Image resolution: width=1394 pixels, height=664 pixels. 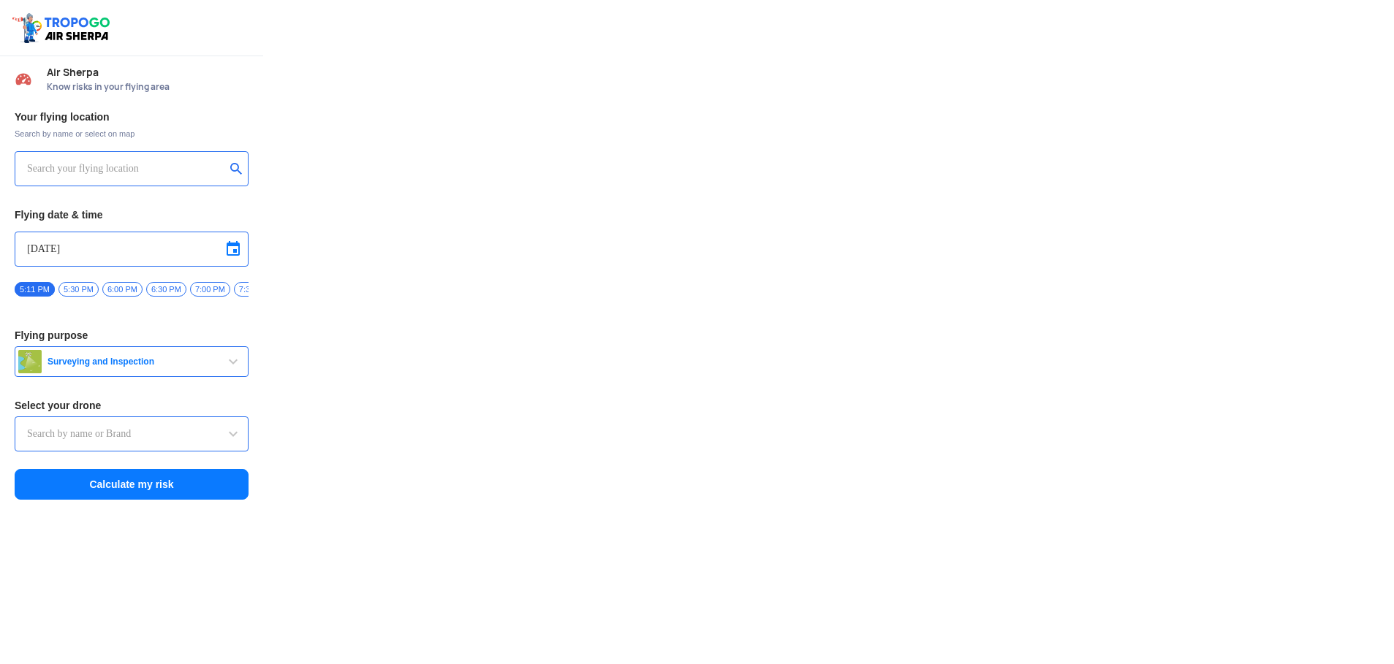 What do you see at coordinates (166, 289) in the screenshot?
I see `span: 6:30 PM` at bounding box center [166, 289].